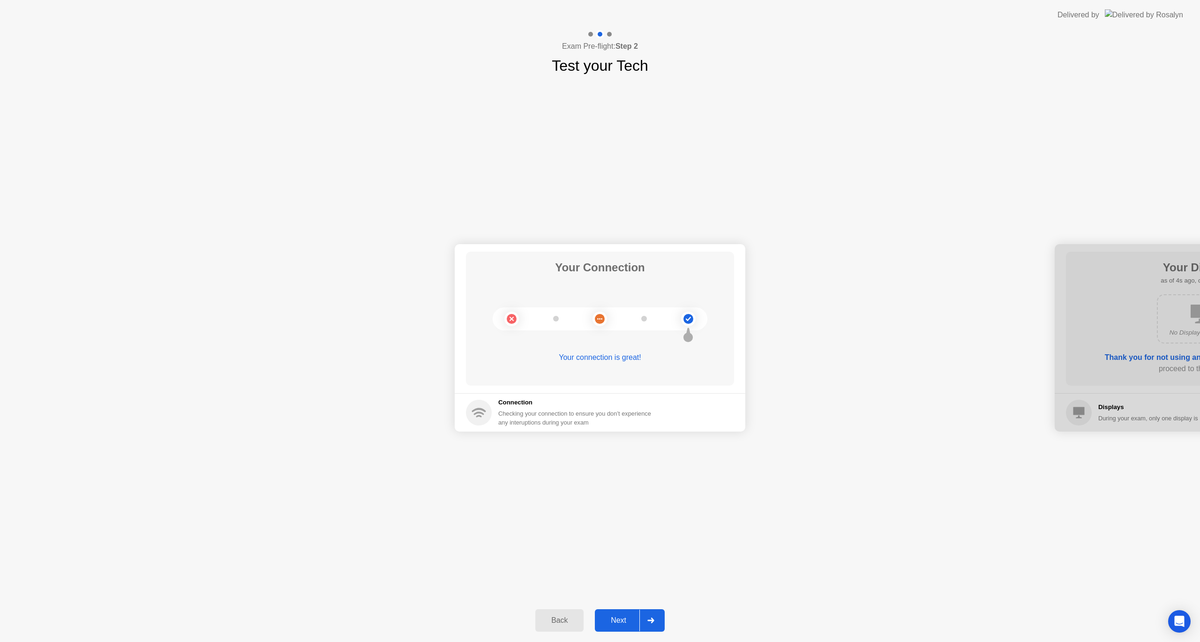 Image resolution: width=1200 pixels, height=642 pixels. Describe the element at coordinates (1179, 621) in the screenshot. I see `div: Open Intercom Messenger` at that location.